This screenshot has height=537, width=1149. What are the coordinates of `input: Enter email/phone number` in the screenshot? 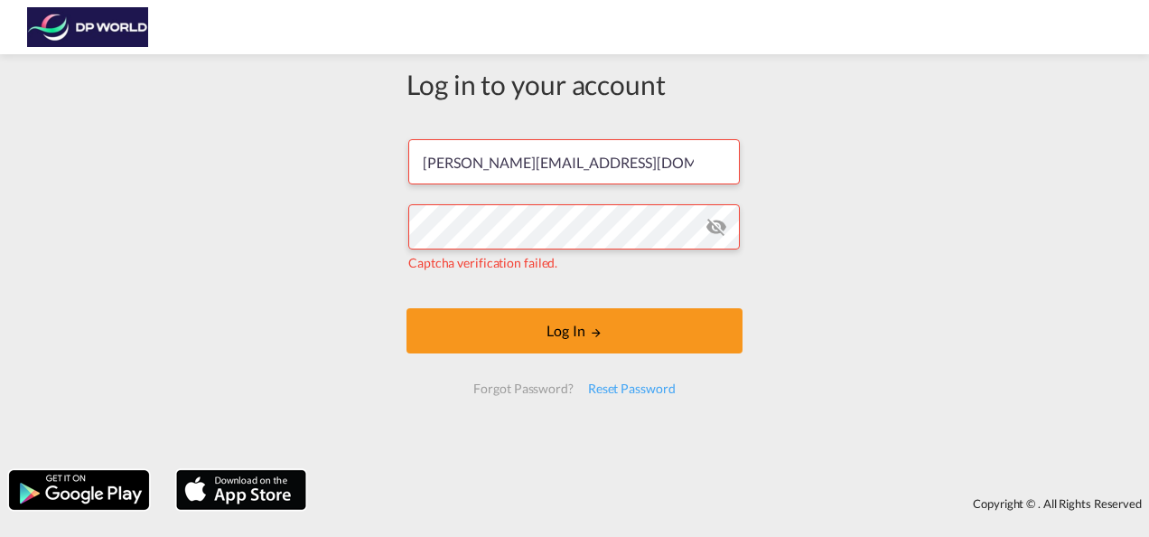 It's located at (574, 162).